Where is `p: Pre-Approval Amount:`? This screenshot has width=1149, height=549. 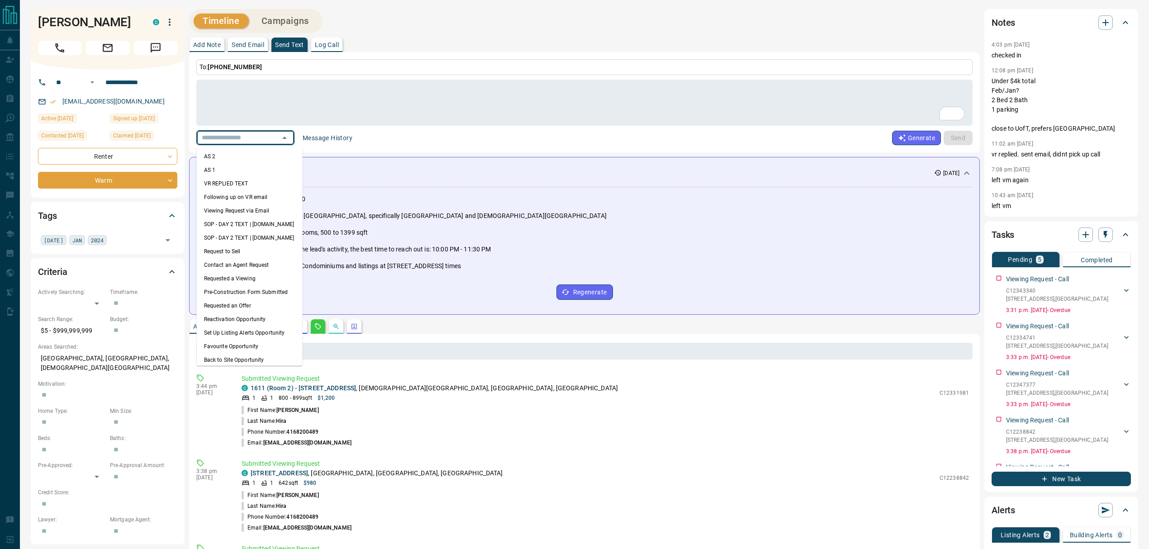 p: Pre-Approval Amount: is located at coordinates (143, 466).